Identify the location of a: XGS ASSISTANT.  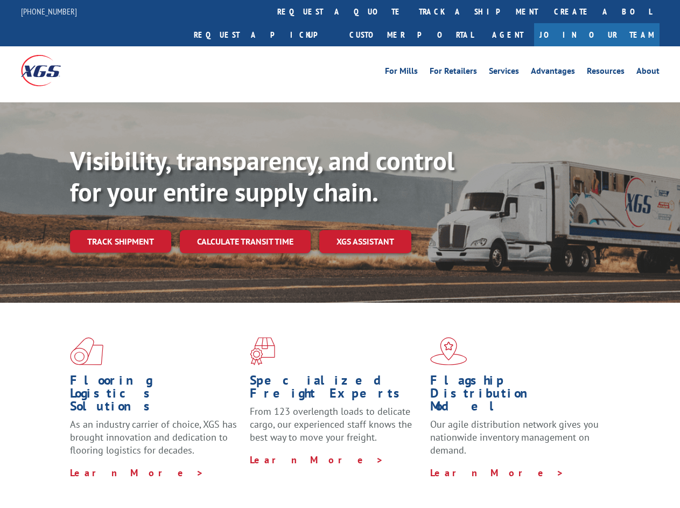
(365, 241).